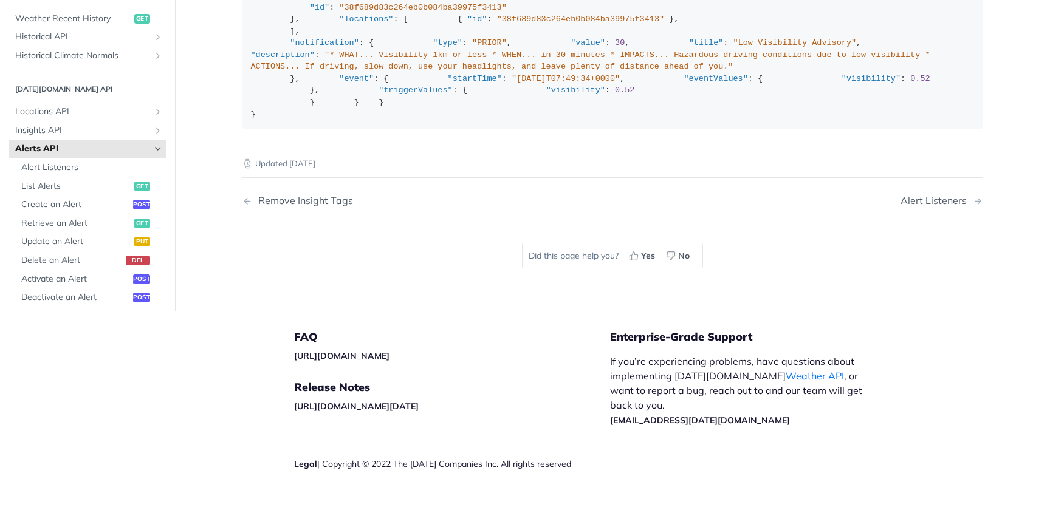  Describe the element at coordinates (489, 43) in the screenshot. I see `span: "PRIOR"` at that location.